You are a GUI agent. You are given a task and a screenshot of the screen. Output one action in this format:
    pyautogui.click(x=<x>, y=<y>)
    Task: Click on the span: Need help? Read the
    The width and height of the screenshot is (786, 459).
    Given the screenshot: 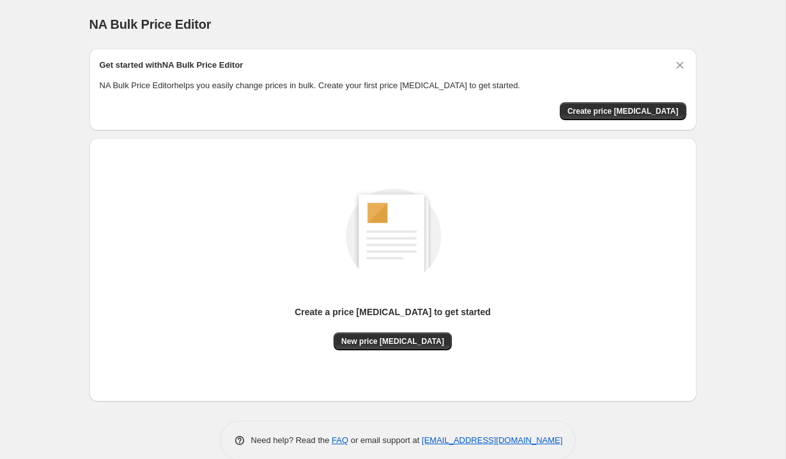 What is the action you would take?
    pyautogui.click(x=291, y=440)
    